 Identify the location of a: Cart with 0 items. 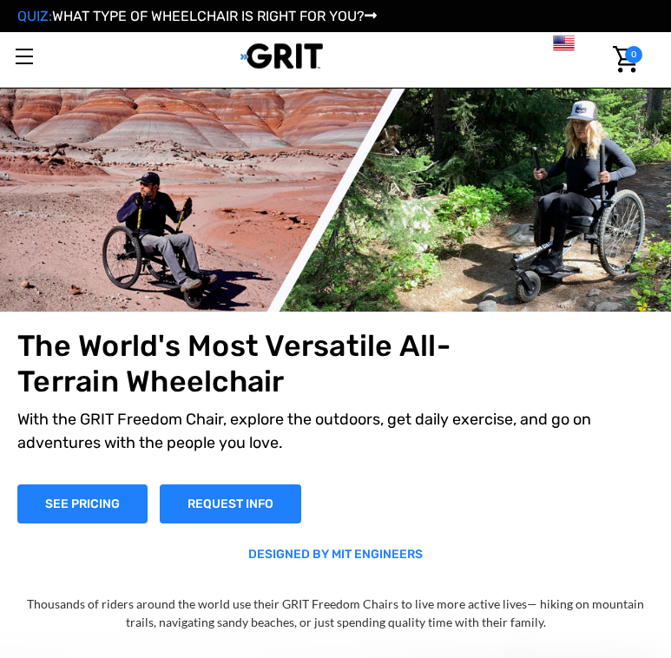
(622, 59).